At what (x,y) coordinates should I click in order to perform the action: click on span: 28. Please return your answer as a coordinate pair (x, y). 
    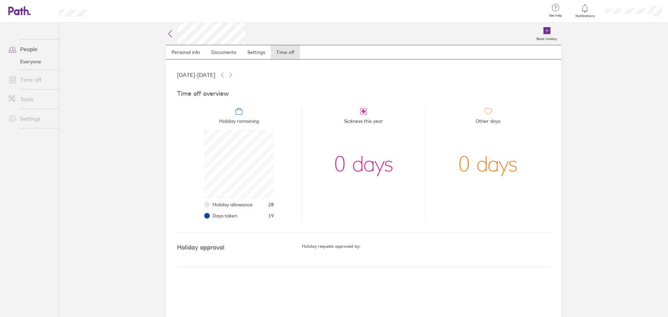
    Looking at the image, I should click on (271, 205).